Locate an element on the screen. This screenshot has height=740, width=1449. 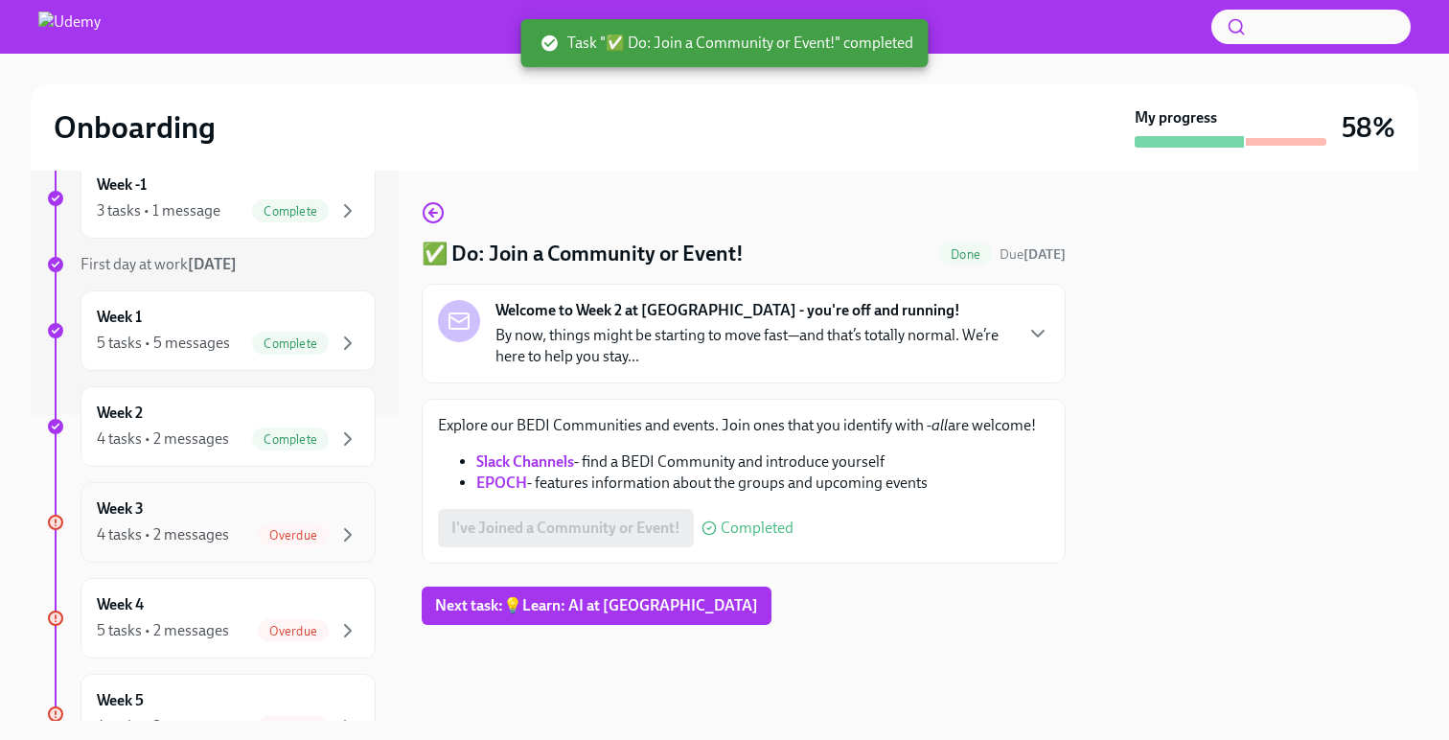
a: Week -13 tasks • 1 messageComplete is located at coordinates (211, 198).